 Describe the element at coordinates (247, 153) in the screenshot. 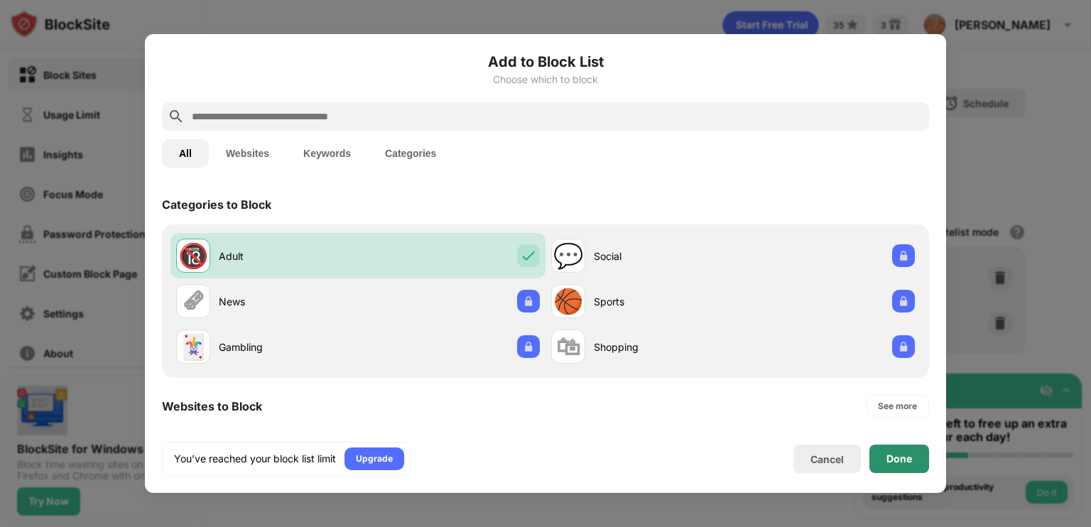

I see `button: Websites` at that location.